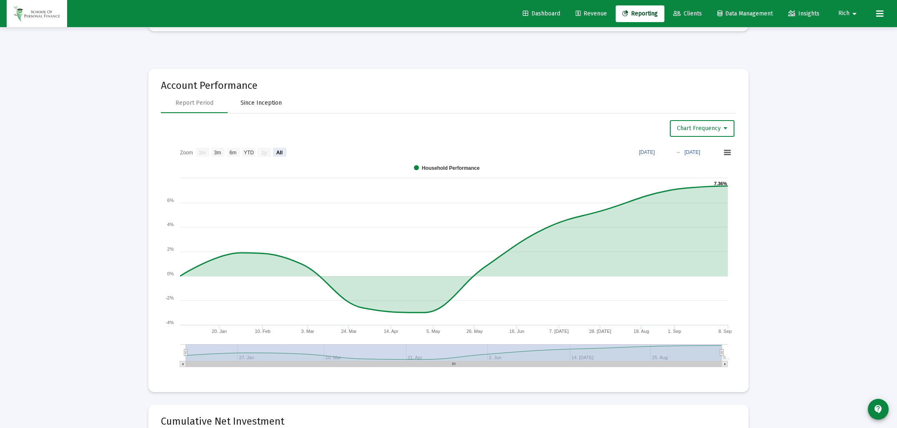 The image size is (897, 428). I want to click on text: 6%, so click(170, 200).